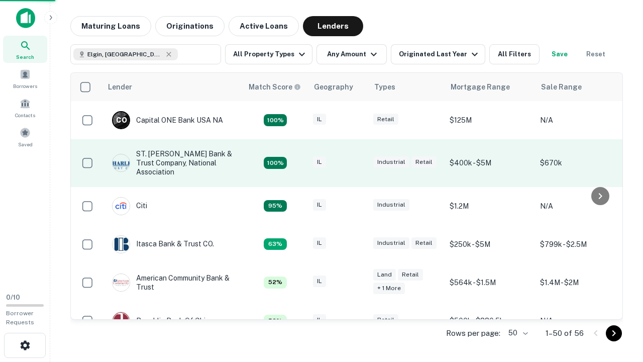  I want to click on td: $564k - $1.5M, so click(490, 282).